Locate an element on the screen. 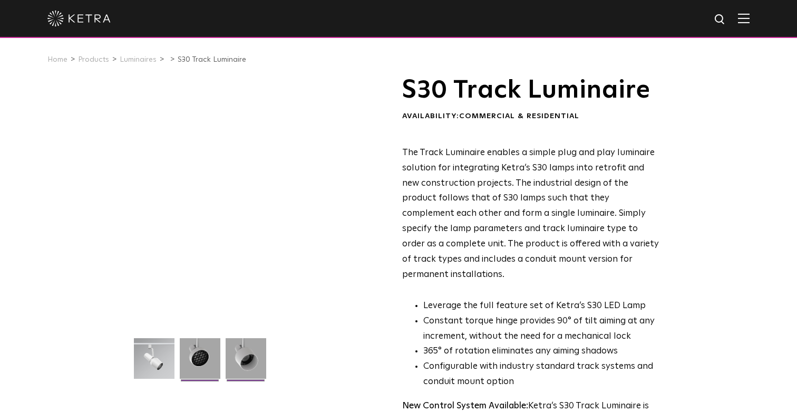 The image size is (797, 411). img: 9e3d97bd0cf938513d6e is located at coordinates (246, 362).